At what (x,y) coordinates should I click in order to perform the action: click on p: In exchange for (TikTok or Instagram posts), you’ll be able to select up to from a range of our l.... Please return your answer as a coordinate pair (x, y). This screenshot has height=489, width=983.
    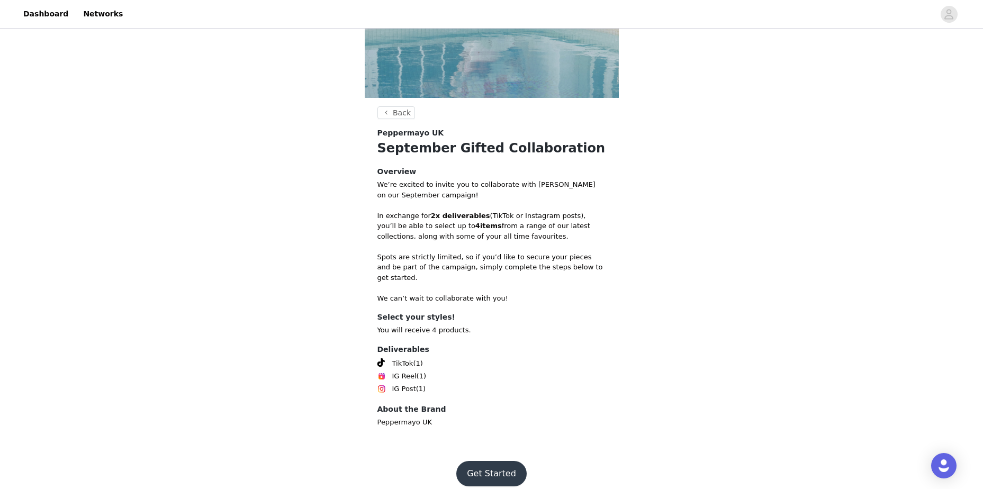
    Looking at the image, I should click on (492, 226).